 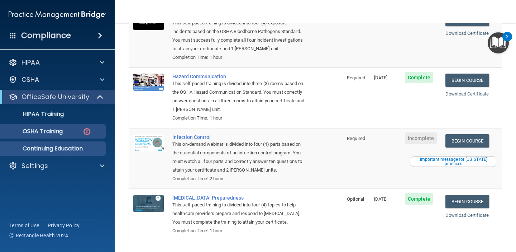 What do you see at coordinates (35, 166) in the screenshot?
I see `p: Settings` at bounding box center [35, 166].